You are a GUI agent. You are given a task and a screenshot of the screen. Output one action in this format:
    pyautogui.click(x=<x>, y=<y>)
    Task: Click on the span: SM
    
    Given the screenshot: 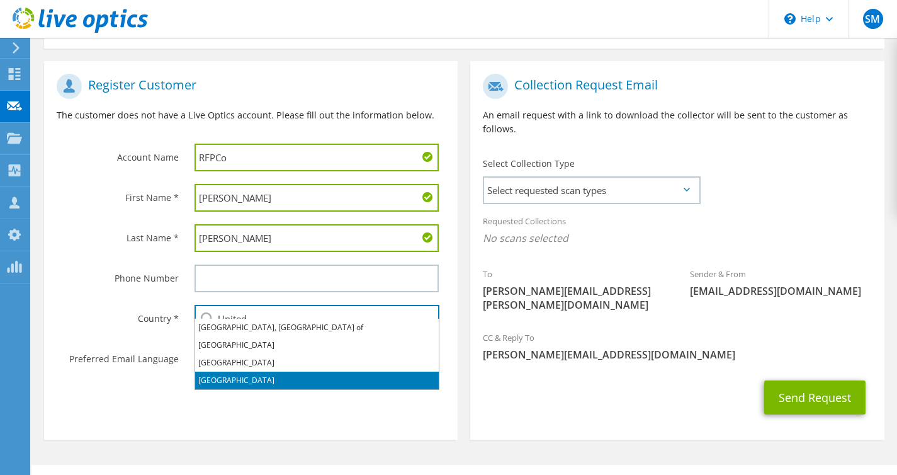 What is the action you would take?
    pyautogui.click(x=874, y=19)
    